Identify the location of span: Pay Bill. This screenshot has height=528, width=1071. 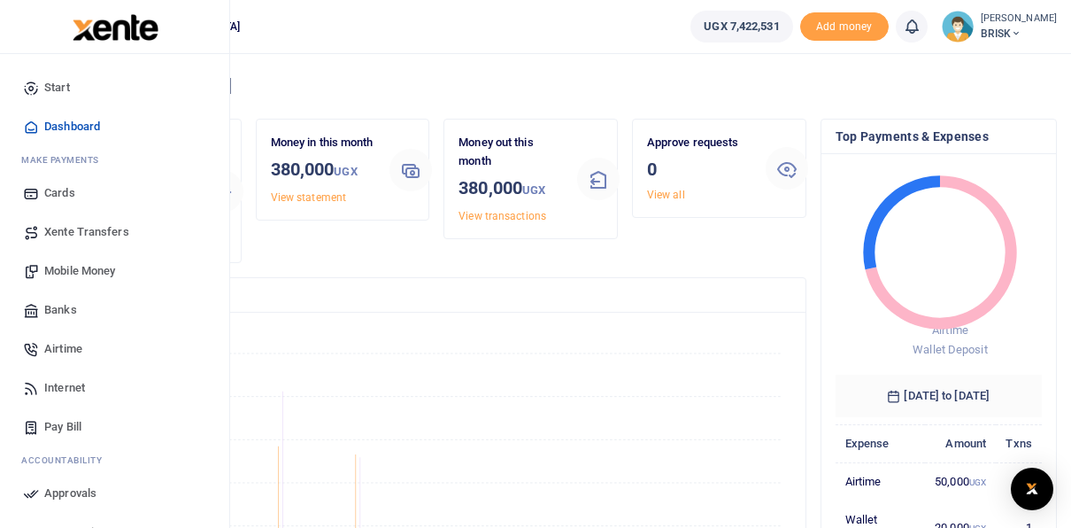
(63, 427).